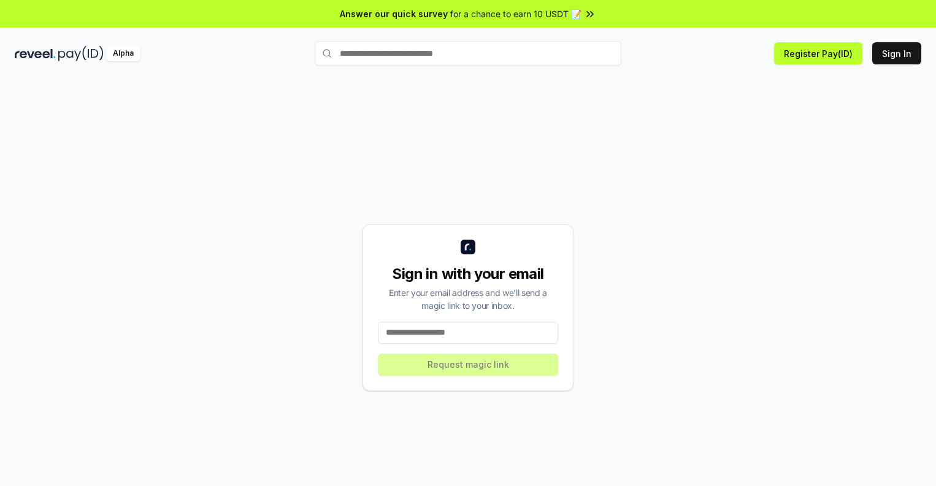 The image size is (936, 486). What do you see at coordinates (123, 53) in the screenshot?
I see `div: Alpha` at bounding box center [123, 53].